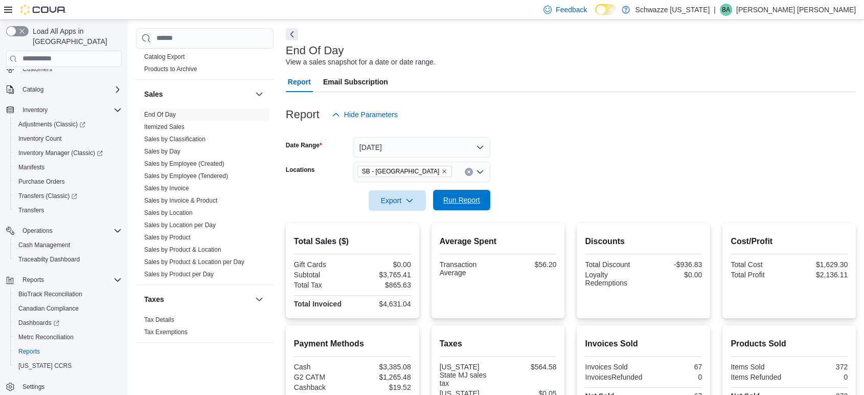  What do you see at coordinates (68, 138) in the screenshot?
I see `span: Inventory Count` at bounding box center [68, 138].